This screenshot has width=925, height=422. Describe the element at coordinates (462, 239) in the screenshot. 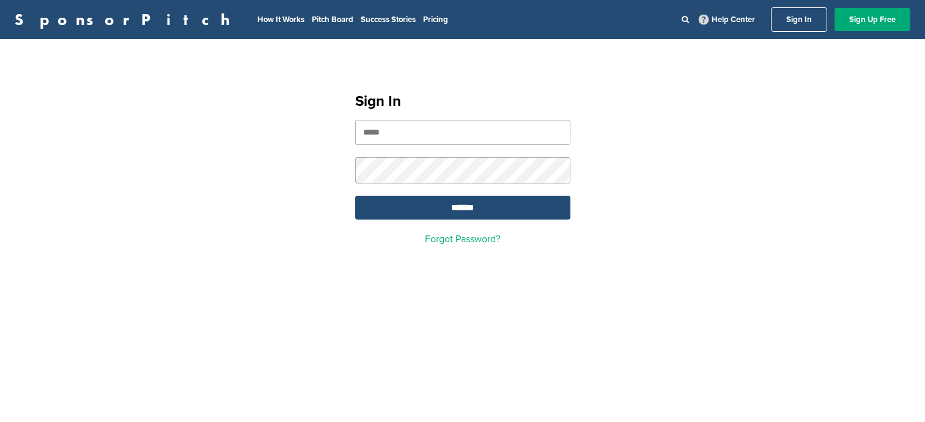

I see `a: Forgot Password?` at that location.